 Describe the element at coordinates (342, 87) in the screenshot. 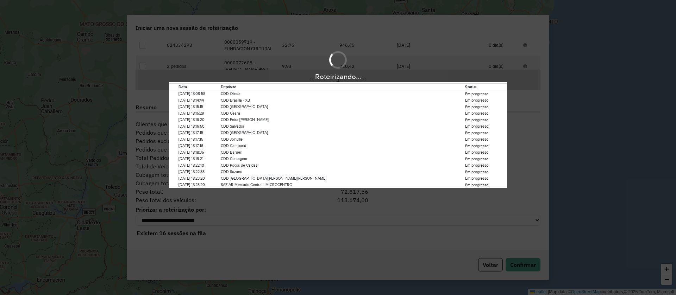

I see `th: Depósito` at that location.